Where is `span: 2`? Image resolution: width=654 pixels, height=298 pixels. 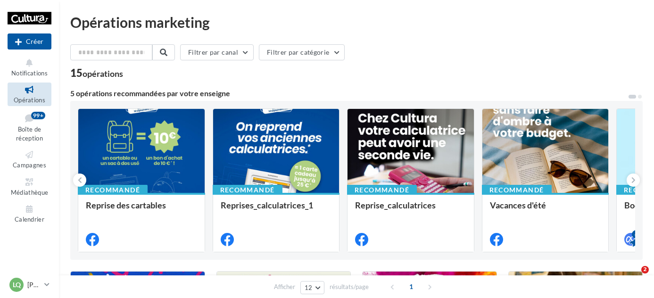
span: 2 is located at coordinates (645, 270).